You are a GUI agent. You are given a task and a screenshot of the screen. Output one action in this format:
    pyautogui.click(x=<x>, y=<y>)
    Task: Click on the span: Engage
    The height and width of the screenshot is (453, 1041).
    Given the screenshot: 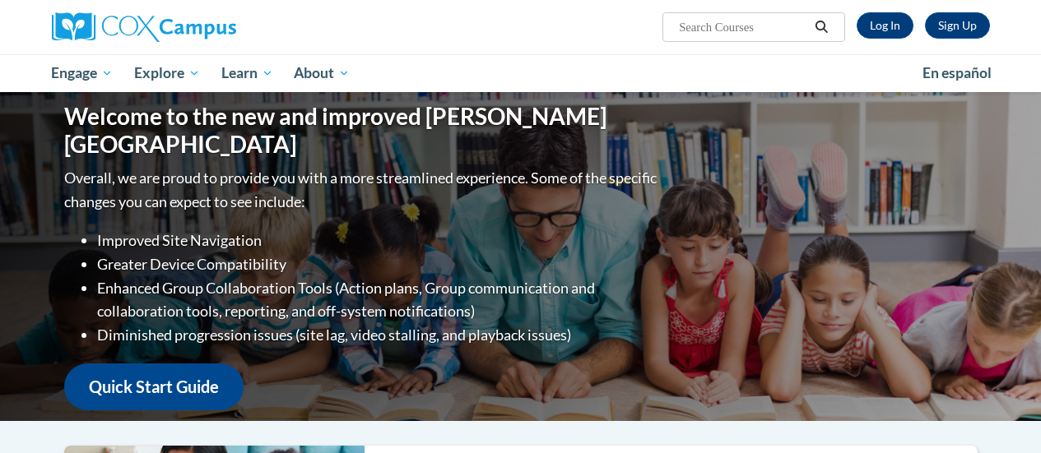 What is the action you would take?
    pyautogui.click(x=81, y=73)
    